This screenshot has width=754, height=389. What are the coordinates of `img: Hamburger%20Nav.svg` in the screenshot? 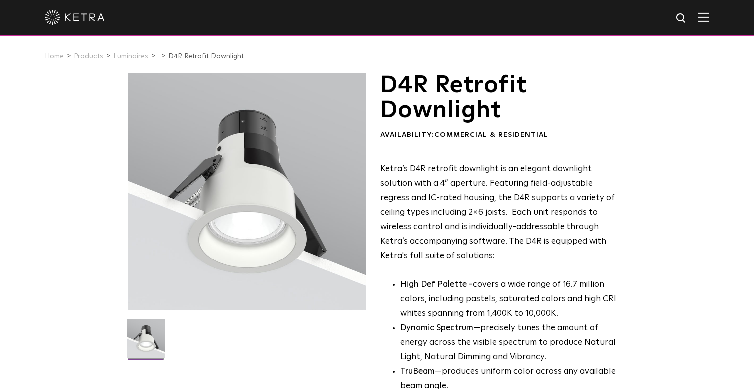 It's located at (703, 17).